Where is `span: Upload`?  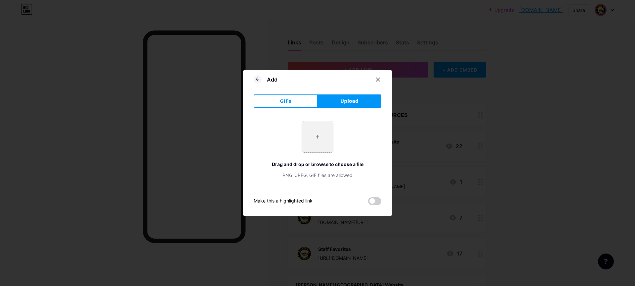 span: Upload is located at coordinates (349, 101).